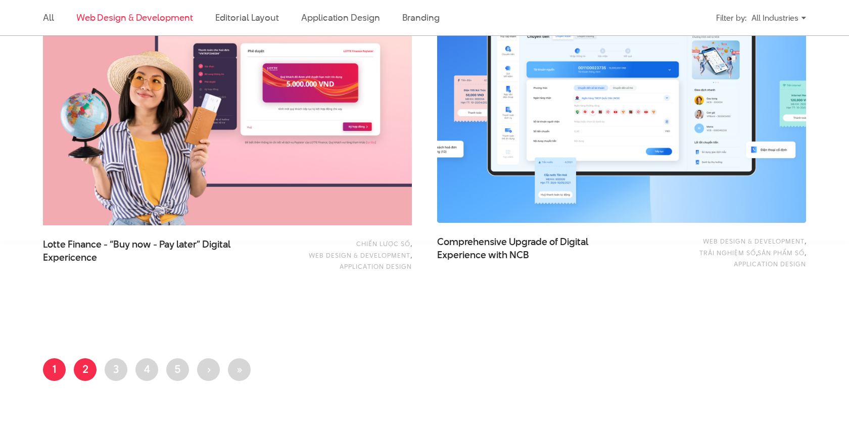 This screenshot has width=849, height=431. I want to click on a: Trải nghiệm số, so click(727, 253).